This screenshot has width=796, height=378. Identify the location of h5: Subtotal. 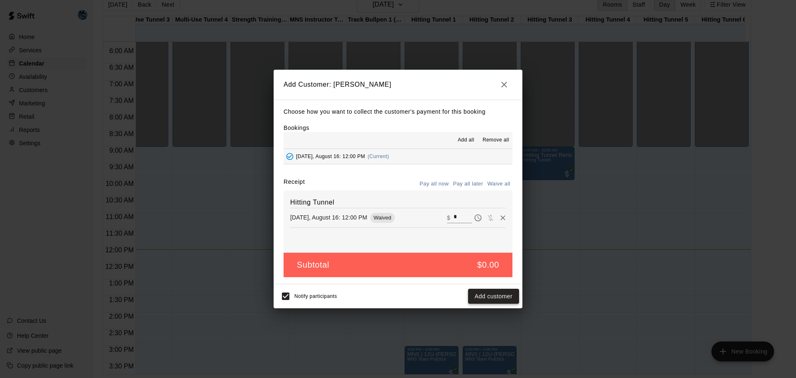
(313, 265).